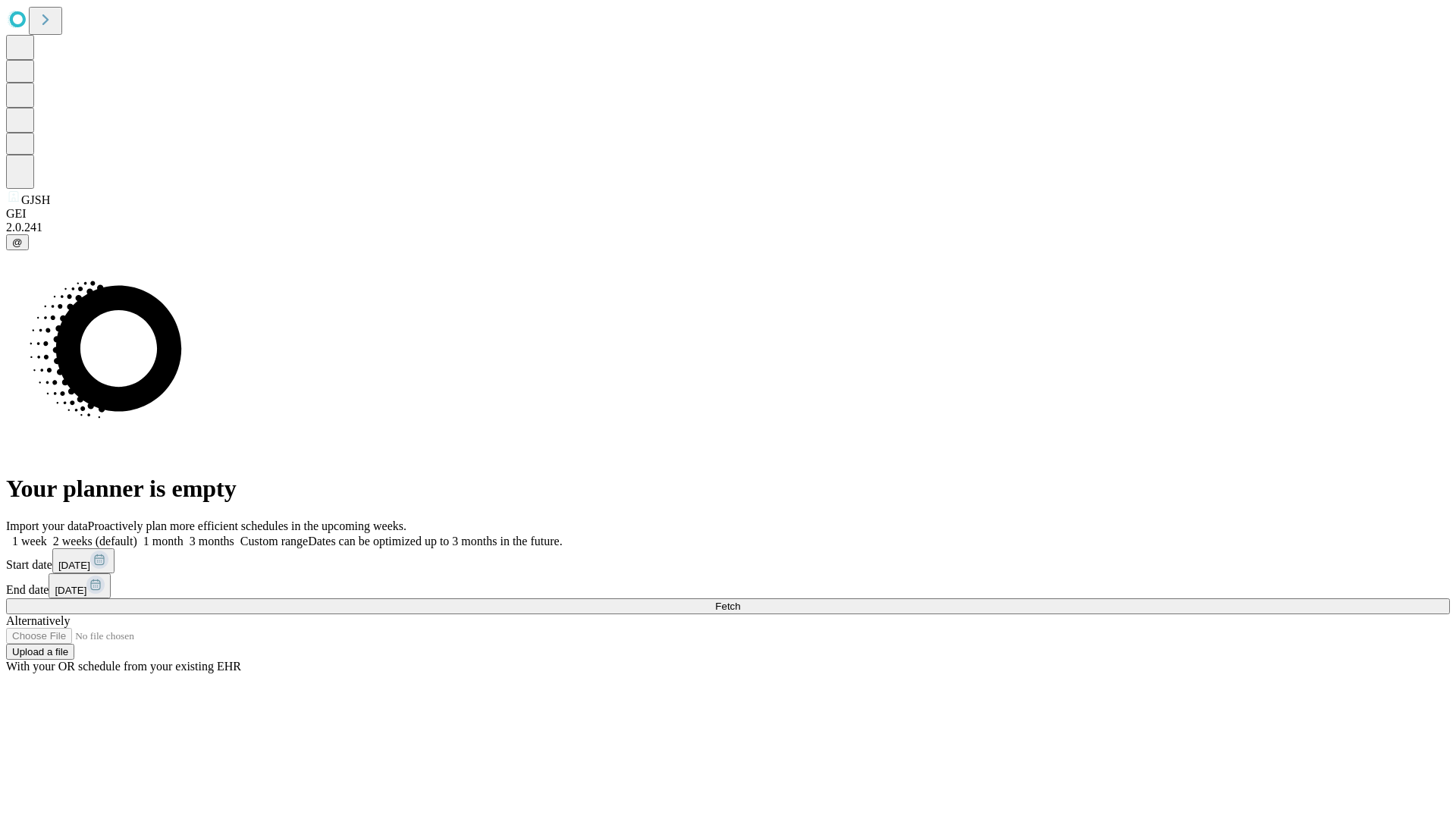 Image resolution: width=1456 pixels, height=819 pixels. I want to click on span: GJSH, so click(36, 199).